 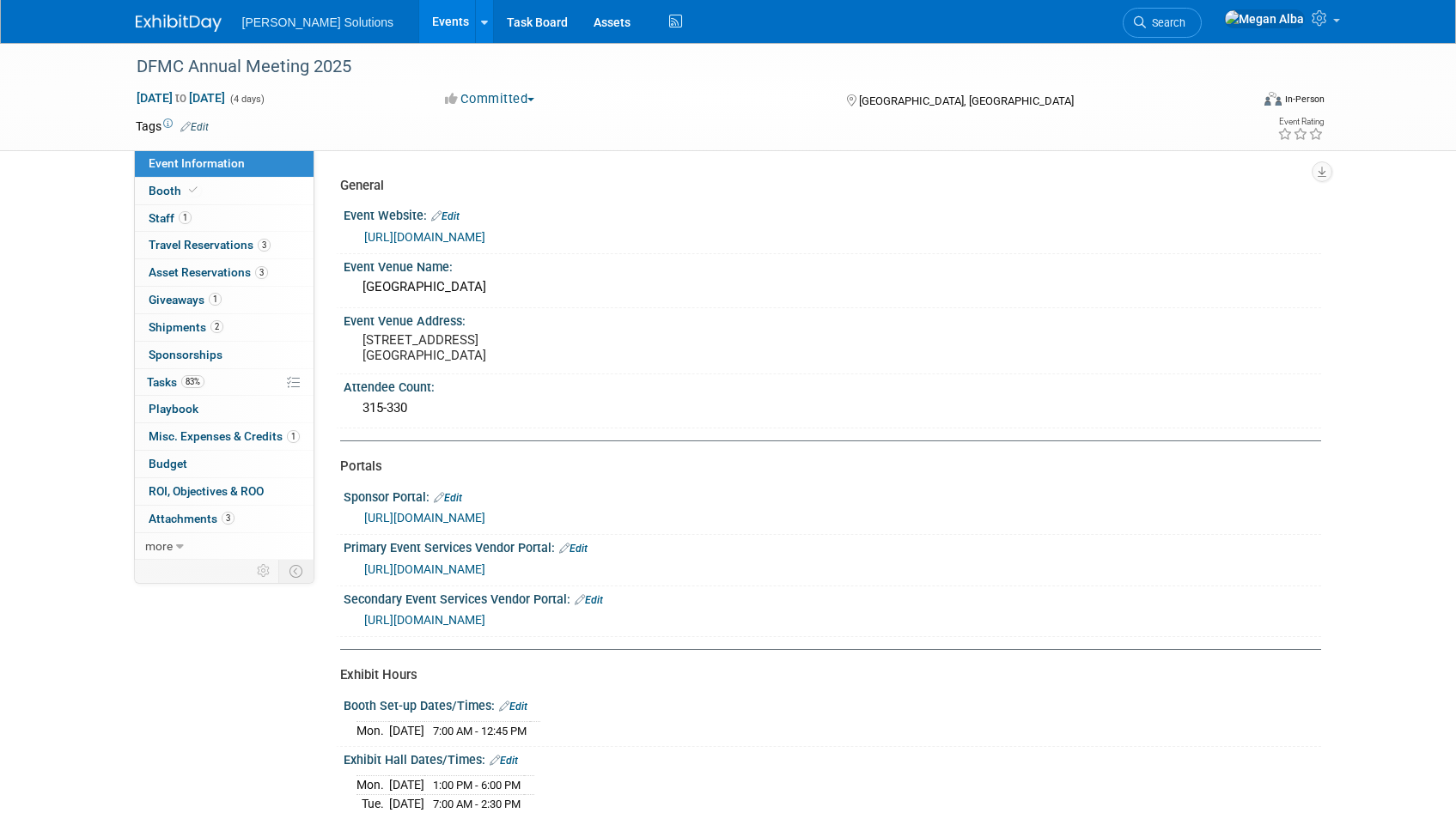 What do you see at coordinates (179, 23) in the screenshot?
I see `img: ExhibitDay` at bounding box center [179, 23].